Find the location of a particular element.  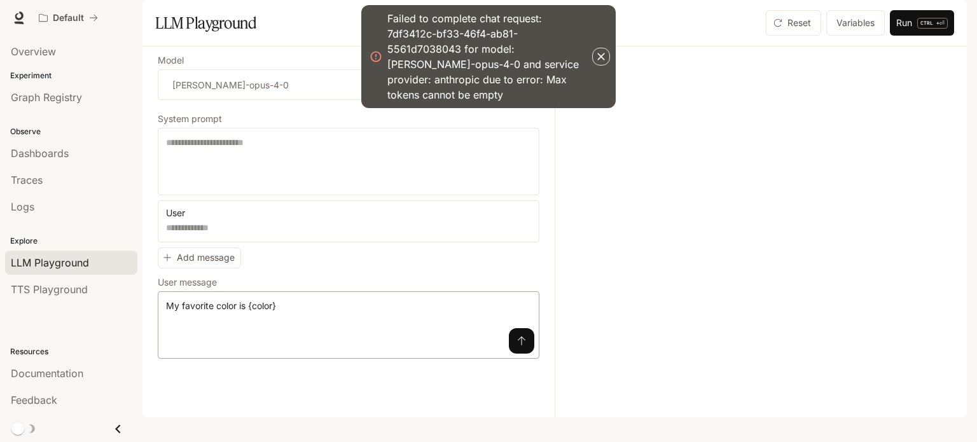

button: Reset is located at coordinates (793, 23).